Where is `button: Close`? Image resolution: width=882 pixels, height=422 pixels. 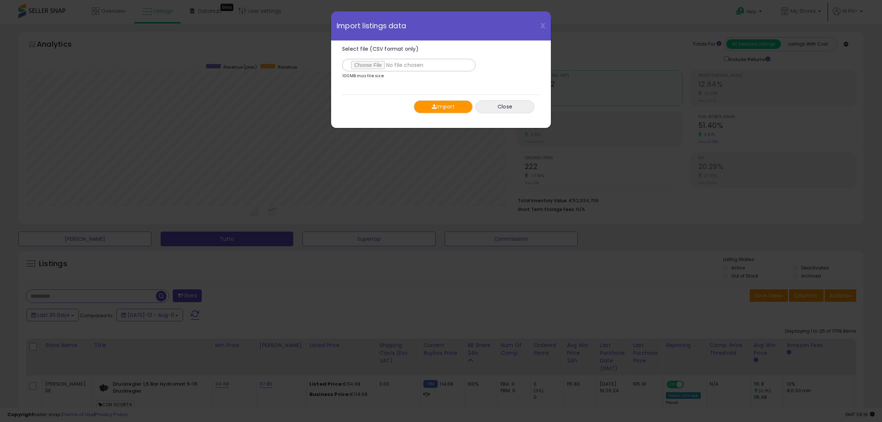
button: Close is located at coordinates (505, 107).